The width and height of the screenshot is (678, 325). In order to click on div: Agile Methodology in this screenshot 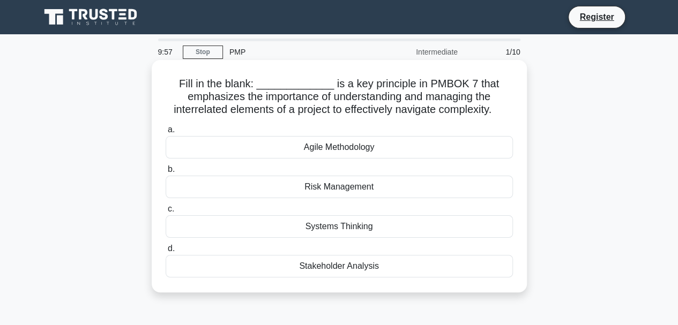, I will do `click(339, 147)`.